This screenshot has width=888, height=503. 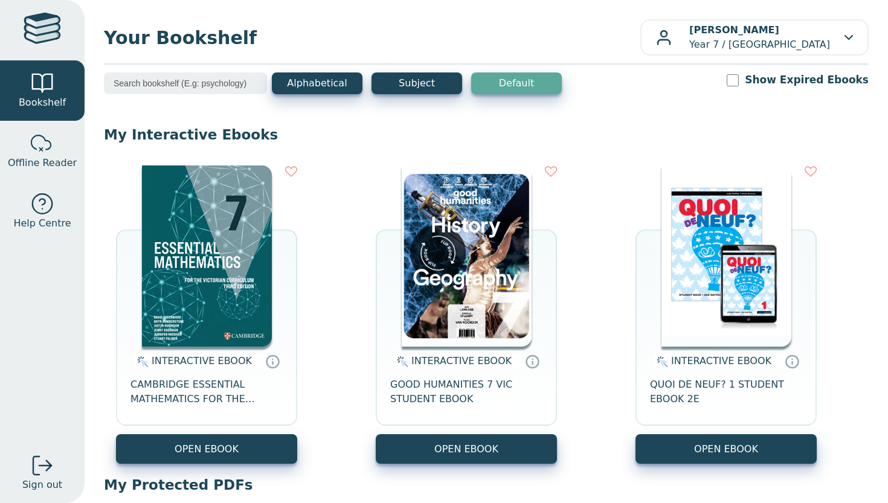 I want to click on img: 56f252b5-7391-e911-a97e-0272d098c78b.jpg, so click(x=726, y=256).